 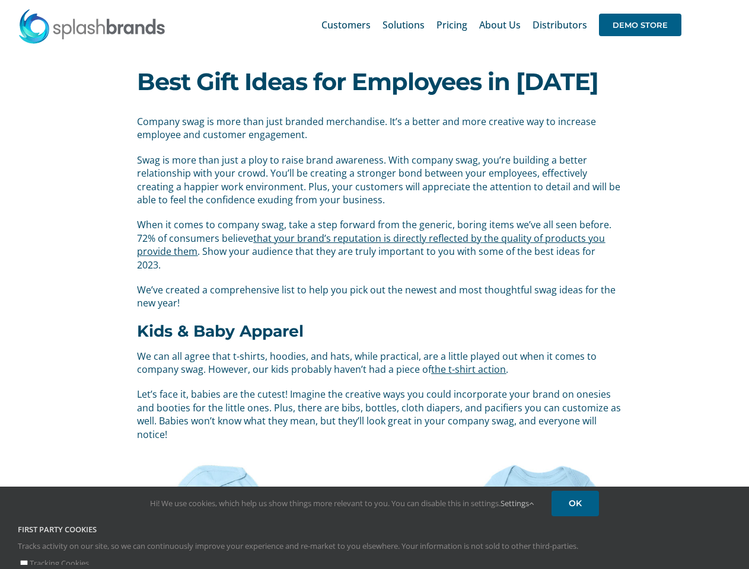 I want to click on p: When it comes to company swag, take a step forward from the generic, boring items we’ve all seen ..., so click(x=379, y=245).